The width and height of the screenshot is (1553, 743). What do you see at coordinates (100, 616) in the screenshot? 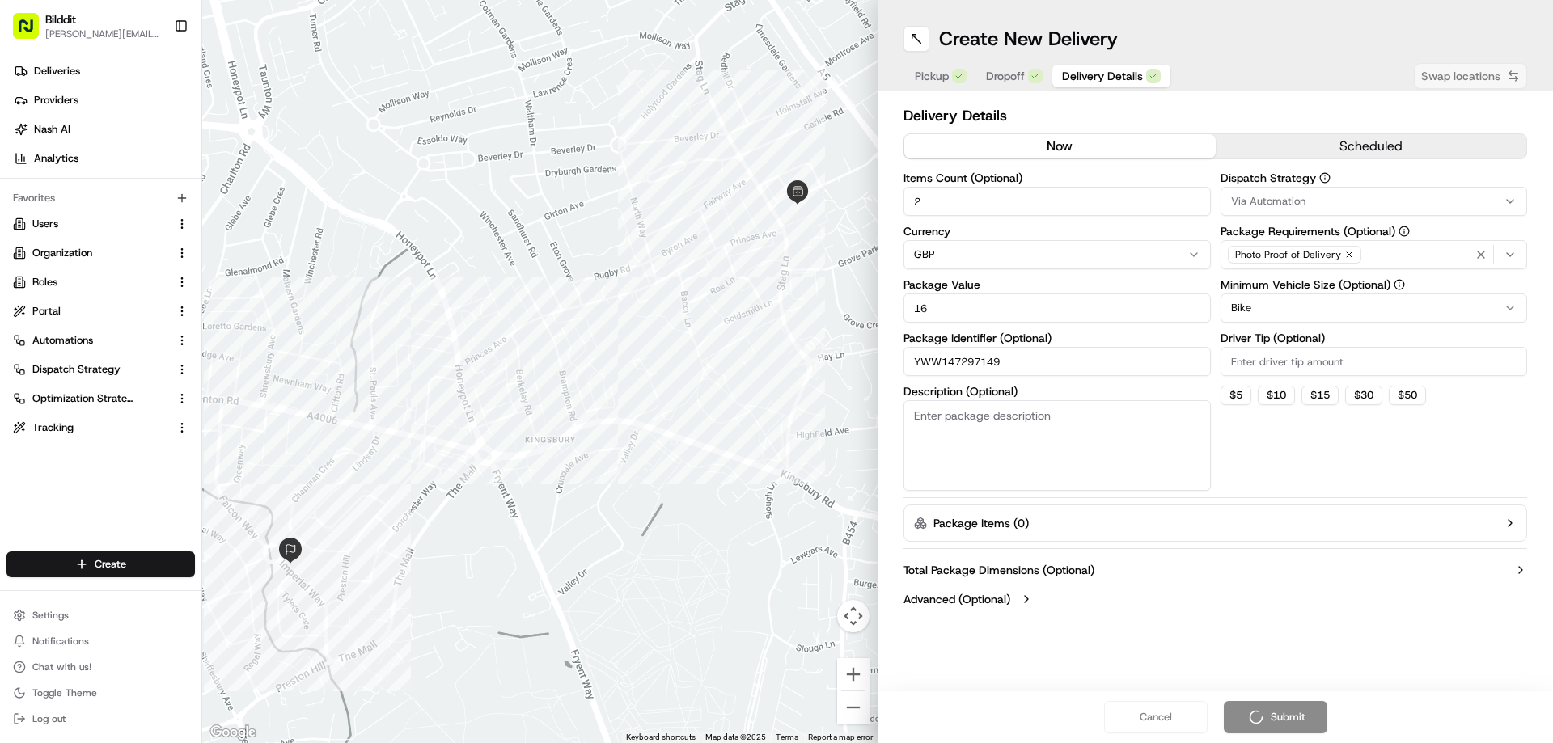
I see `button: Settings` at bounding box center [100, 616].